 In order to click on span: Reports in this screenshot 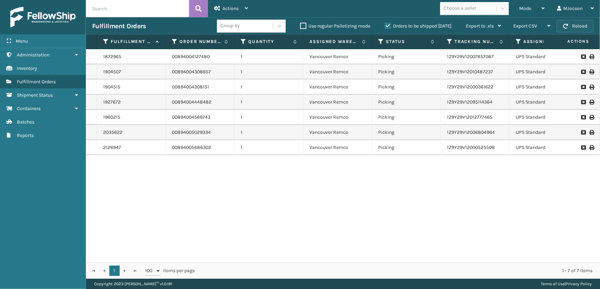, I will do `click(25, 135)`.